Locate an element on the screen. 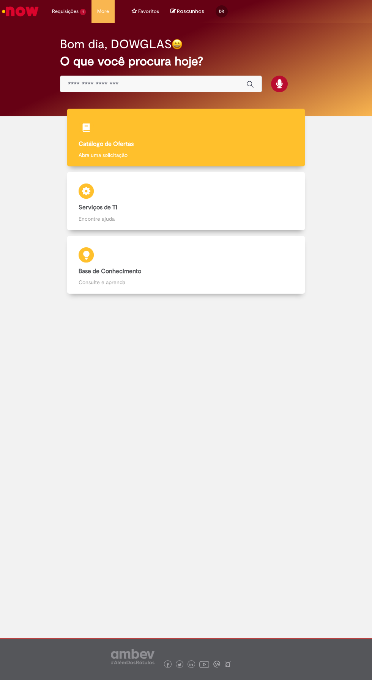  span: Favoritos is located at coordinates (149, 11).